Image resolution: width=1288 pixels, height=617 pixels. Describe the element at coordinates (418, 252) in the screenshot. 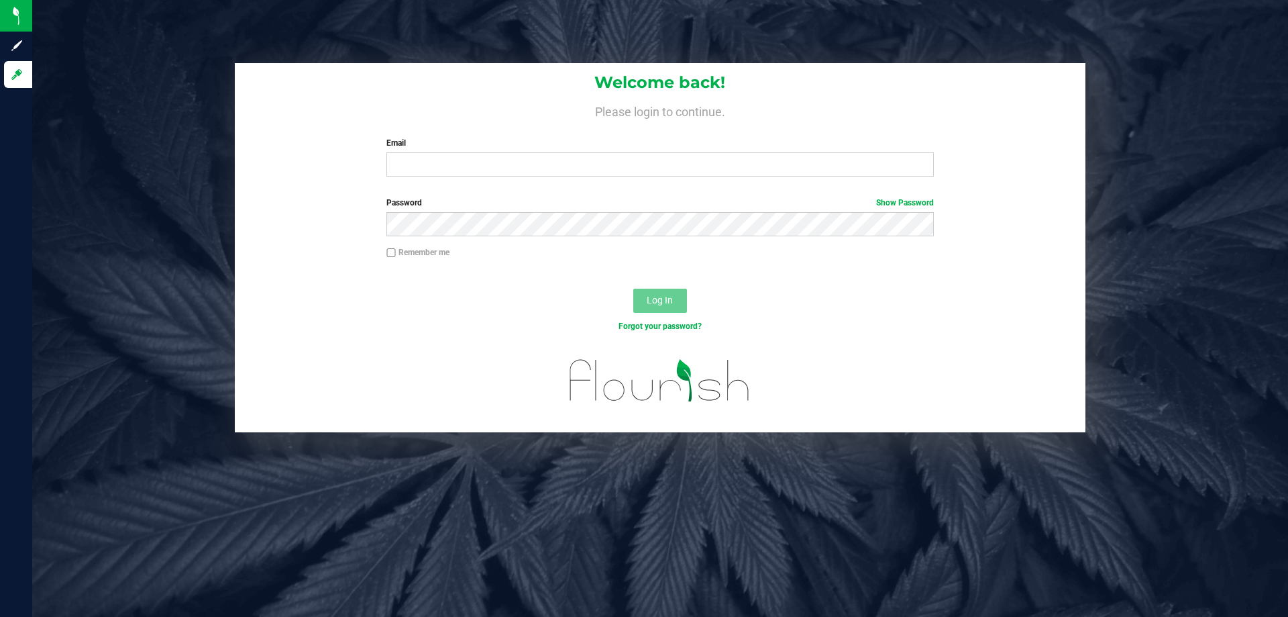

I see `label: Remember me` at that location.